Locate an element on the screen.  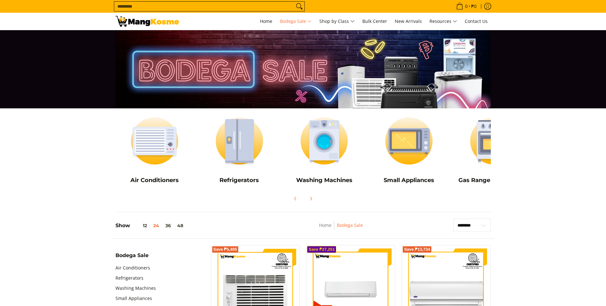
button: Search is located at coordinates (299, 6).